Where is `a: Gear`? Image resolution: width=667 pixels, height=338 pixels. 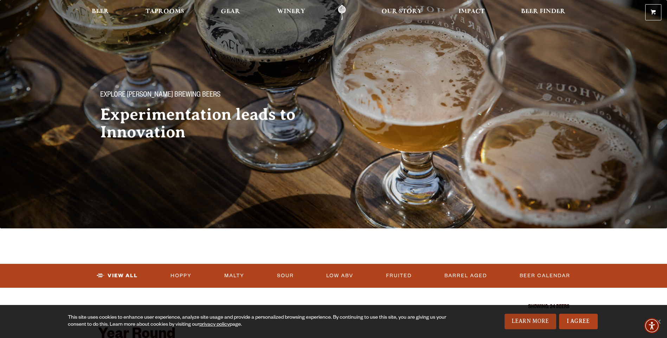 a: Gear is located at coordinates (230, 12).